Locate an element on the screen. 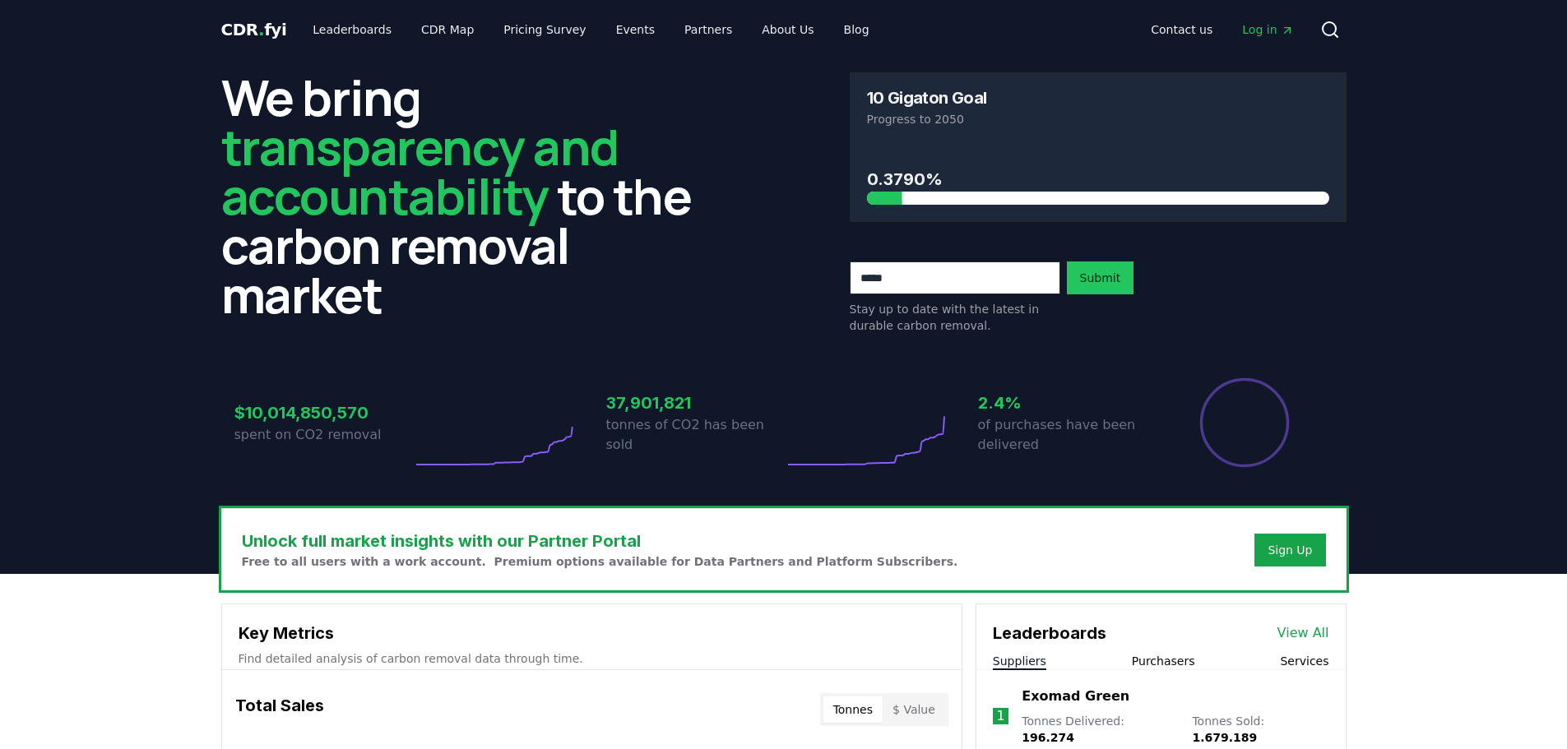 This screenshot has height=749, width=1567. div: Sign Up is located at coordinates (1290, 550).